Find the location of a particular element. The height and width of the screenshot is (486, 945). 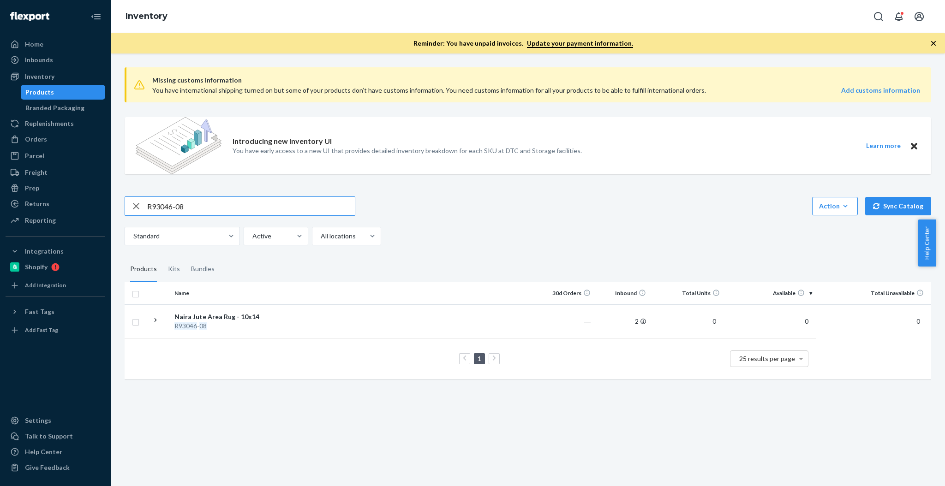

button: Help Center is located at coordinates (927, 243).